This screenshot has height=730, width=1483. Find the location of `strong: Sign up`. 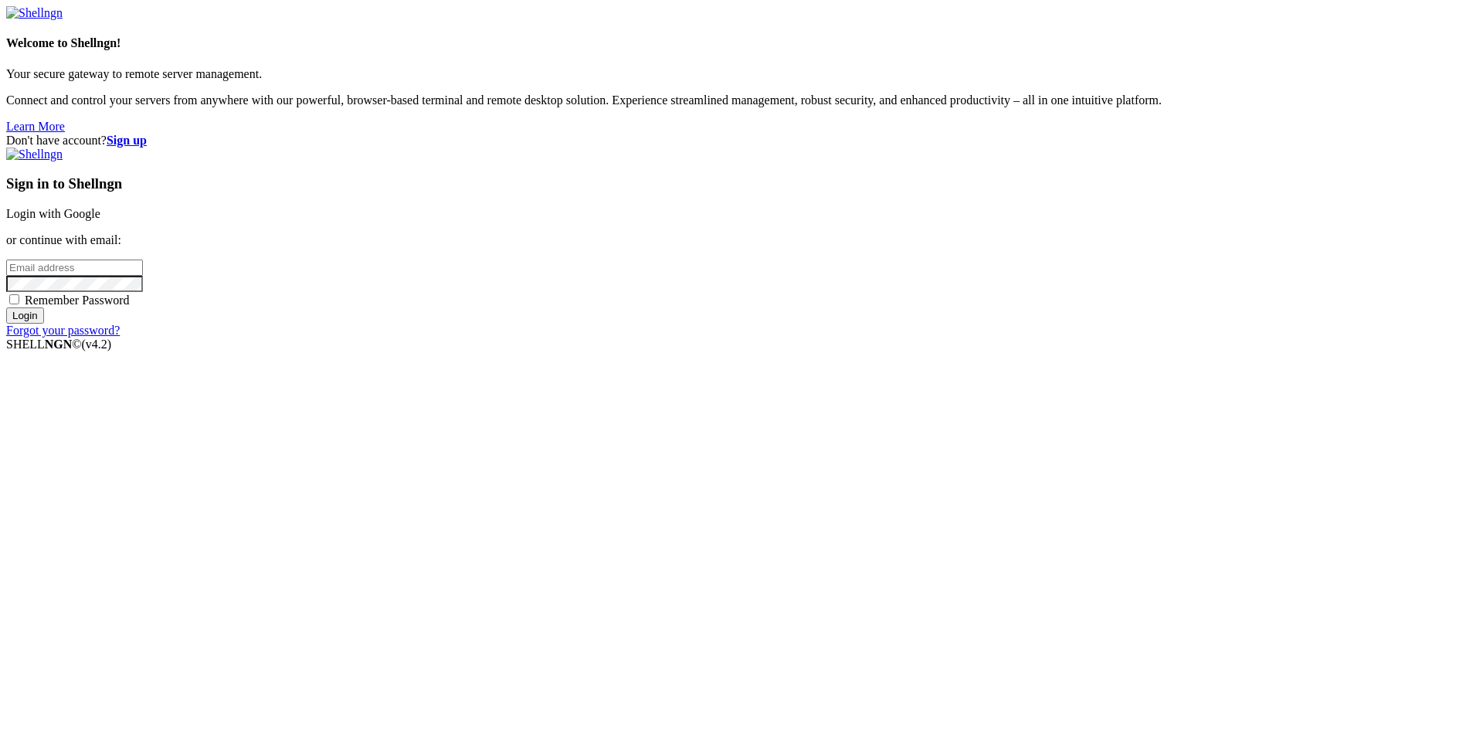

strong: Sign up is located at coordinates (127, 140).